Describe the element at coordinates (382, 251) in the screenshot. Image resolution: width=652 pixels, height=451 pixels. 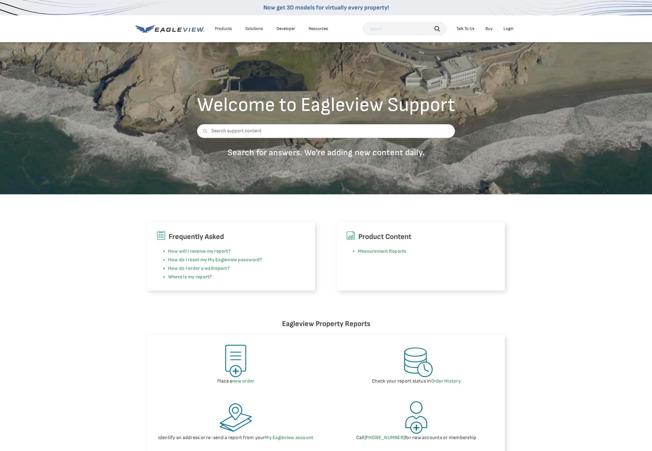
I see `a: Measurement Reports` at that location.